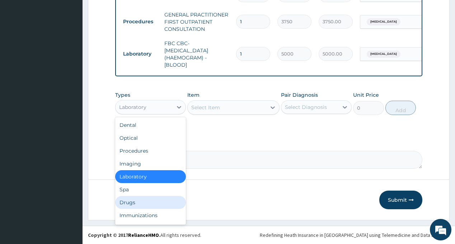 Image resolution: width=455 pixels, height=244 pixels. I want to click on td: Laboratory, so click(140, 54).